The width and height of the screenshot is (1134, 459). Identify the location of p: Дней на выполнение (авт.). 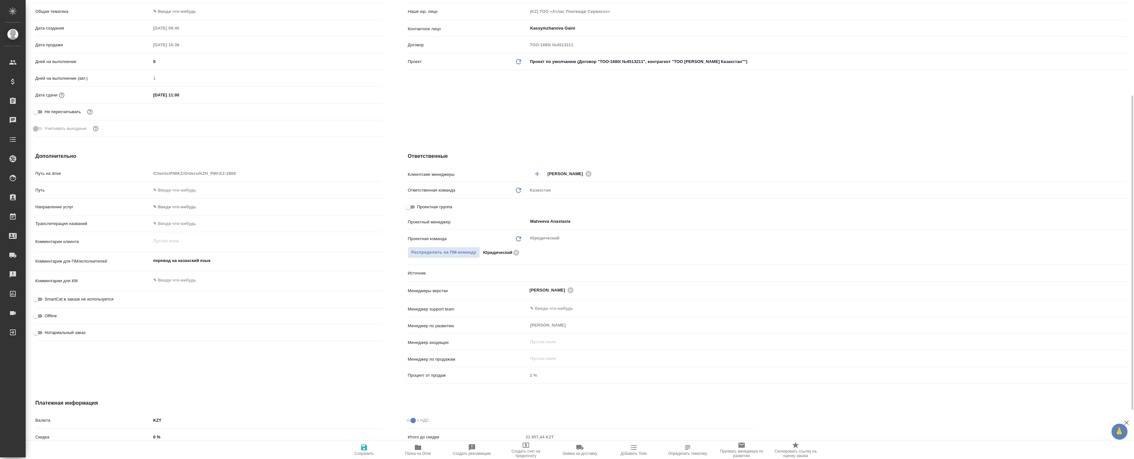
(93, 78).